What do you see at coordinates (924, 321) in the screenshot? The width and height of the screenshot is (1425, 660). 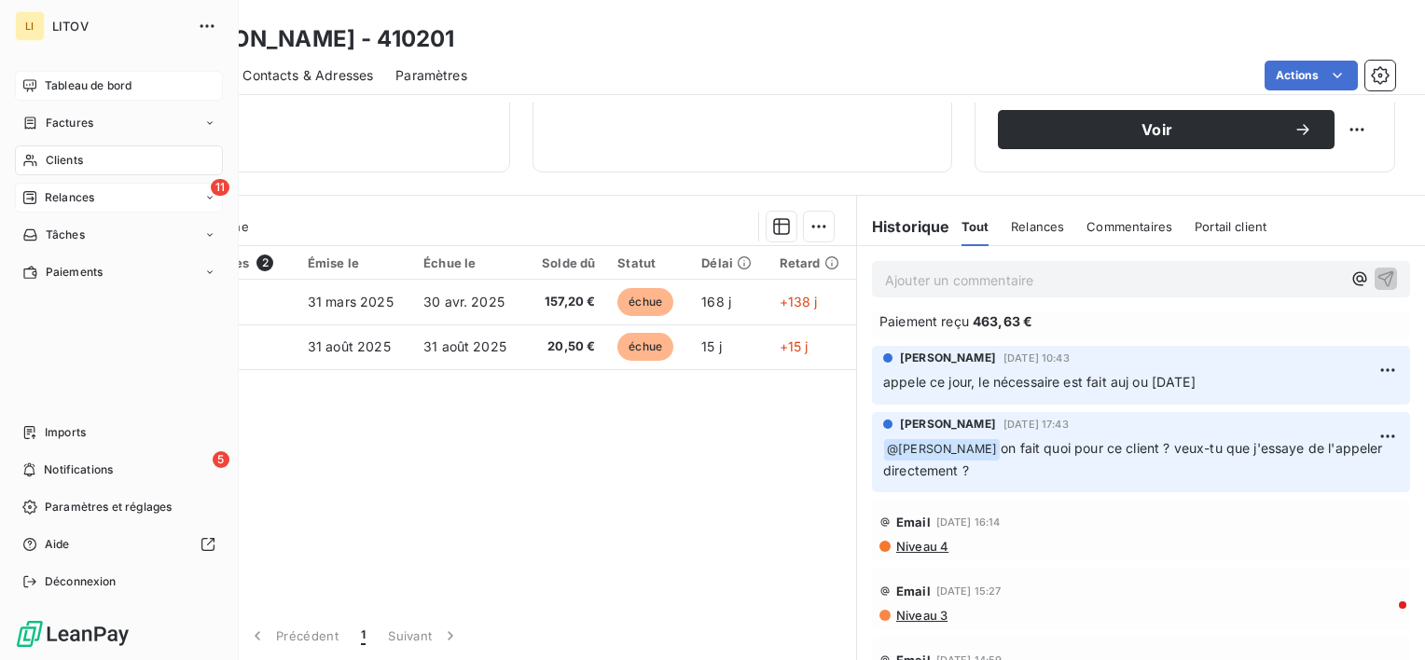 I see `span: Paiement reçu` at bounding box center [924, 321].